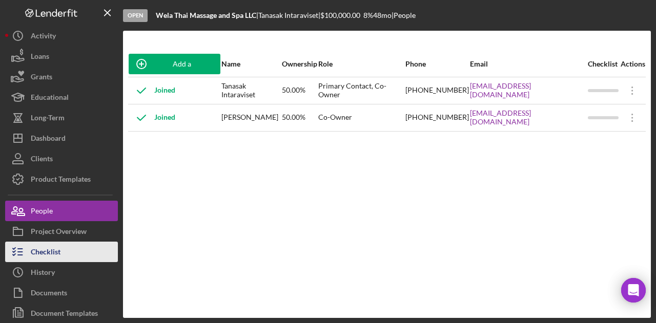 The width and height of the screenshot is (656, 323). What do you see at coordinates (61, 118) in the screenshot?
I see `button: Long-Term` at bounding box center [61, 118].